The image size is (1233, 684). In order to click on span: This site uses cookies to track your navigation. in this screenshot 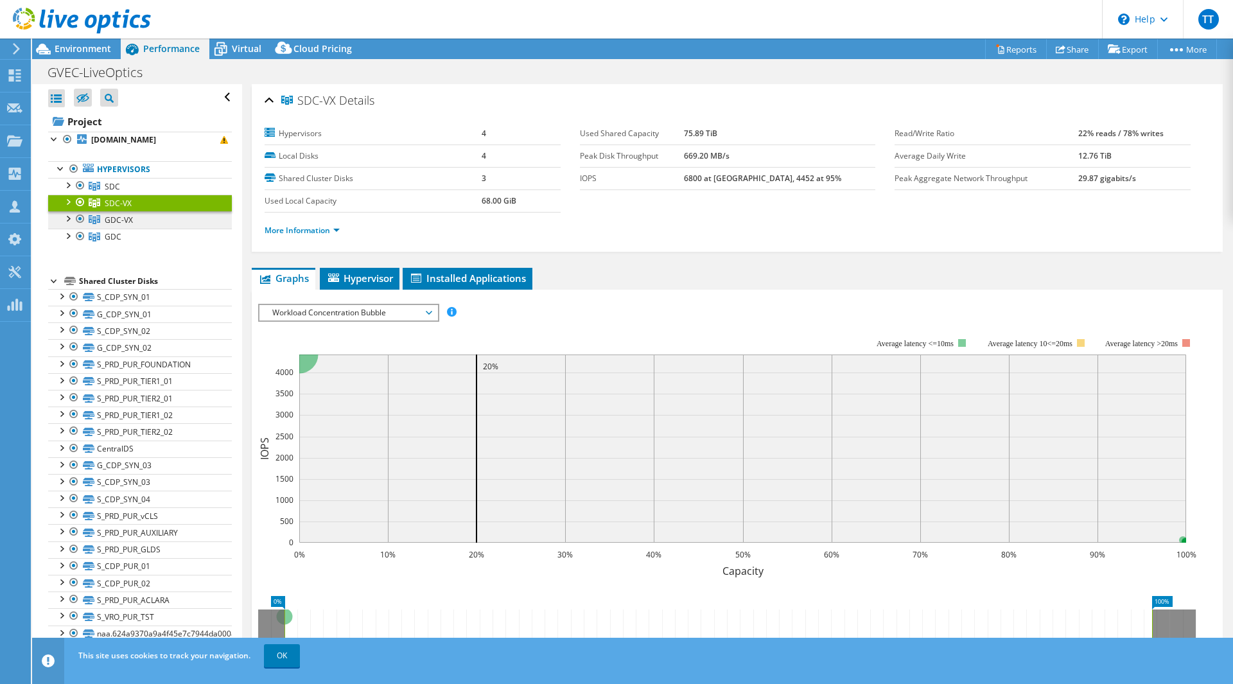, I will do `click(164, 655)`.